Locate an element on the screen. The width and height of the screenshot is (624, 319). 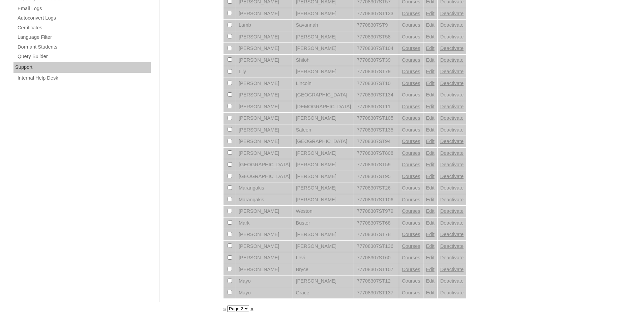
td: 77708307ST104 is located at coordinates (376, 49).